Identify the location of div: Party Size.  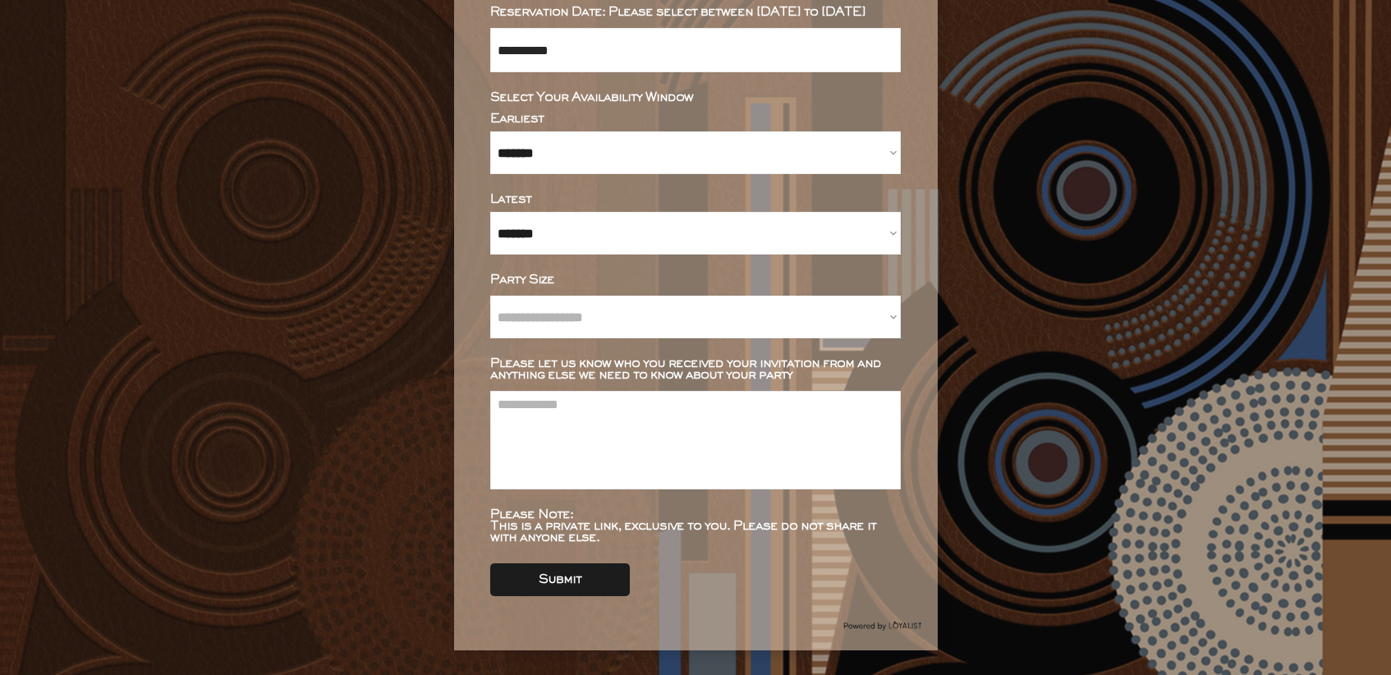
(695, 280).